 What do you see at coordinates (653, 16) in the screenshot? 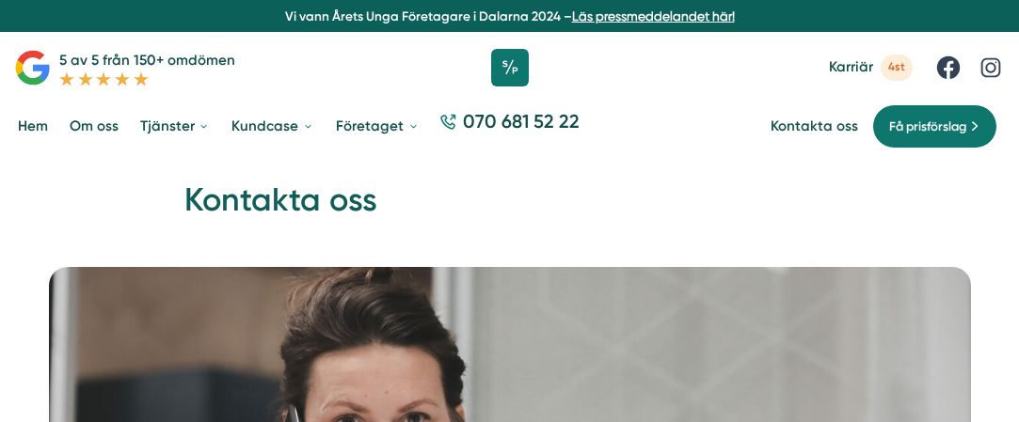
I see `a: Läs pressmeddelandet här!` at bounding box center [653, 16].